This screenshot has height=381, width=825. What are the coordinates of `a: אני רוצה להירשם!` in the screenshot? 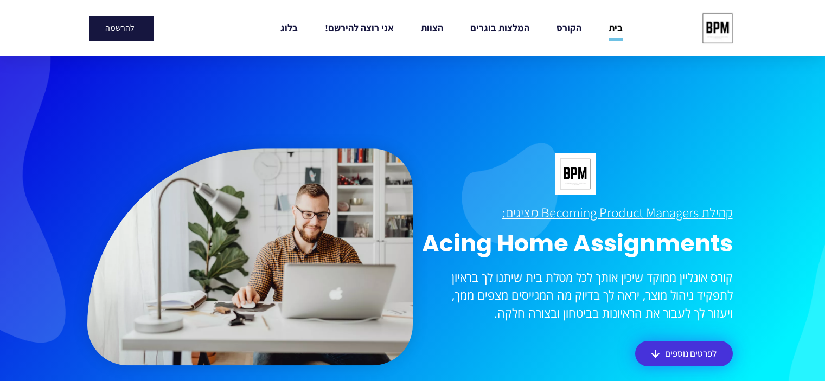 It's located at (359, 28).